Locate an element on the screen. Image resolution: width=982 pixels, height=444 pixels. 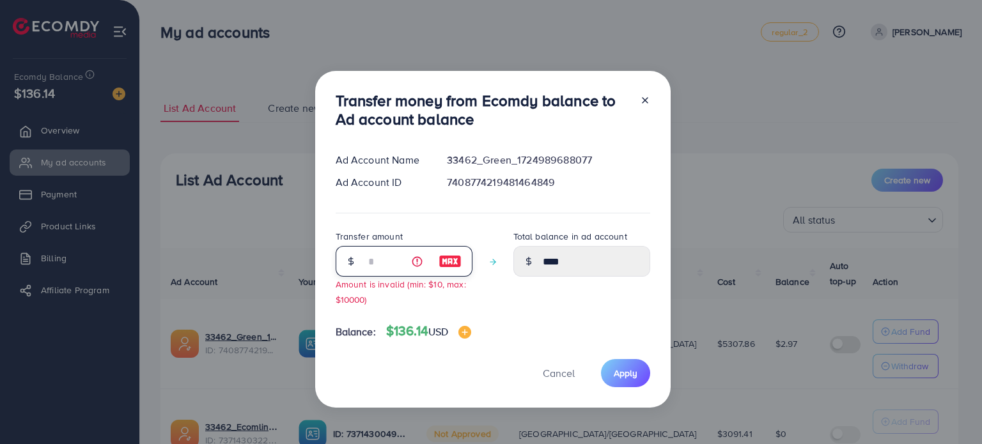
div: Ad Account Name is located at coordinates (381, 160).